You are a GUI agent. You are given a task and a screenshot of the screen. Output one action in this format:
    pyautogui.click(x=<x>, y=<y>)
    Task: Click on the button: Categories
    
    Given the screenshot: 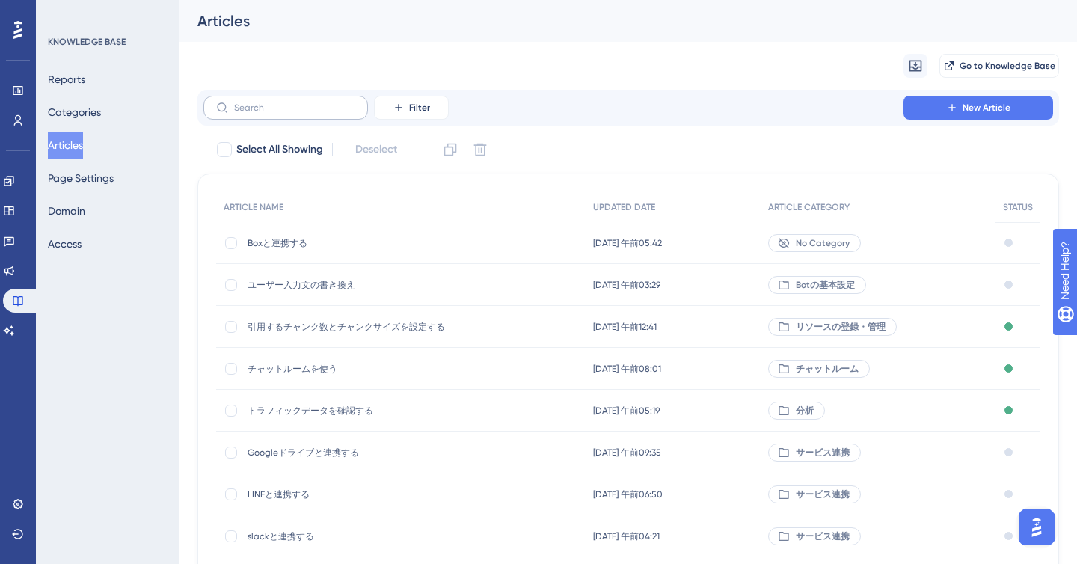 What is the action you would take?
    pyautogui.click(x=74, y=112)
    